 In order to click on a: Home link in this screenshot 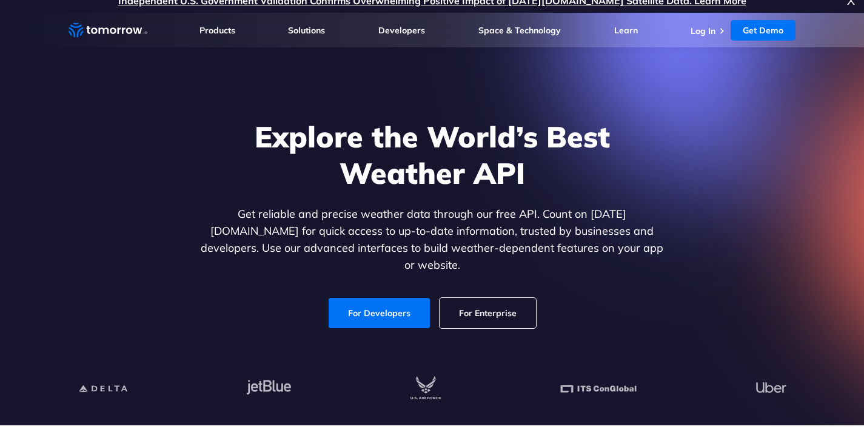, I will do `click(108, 30)`.